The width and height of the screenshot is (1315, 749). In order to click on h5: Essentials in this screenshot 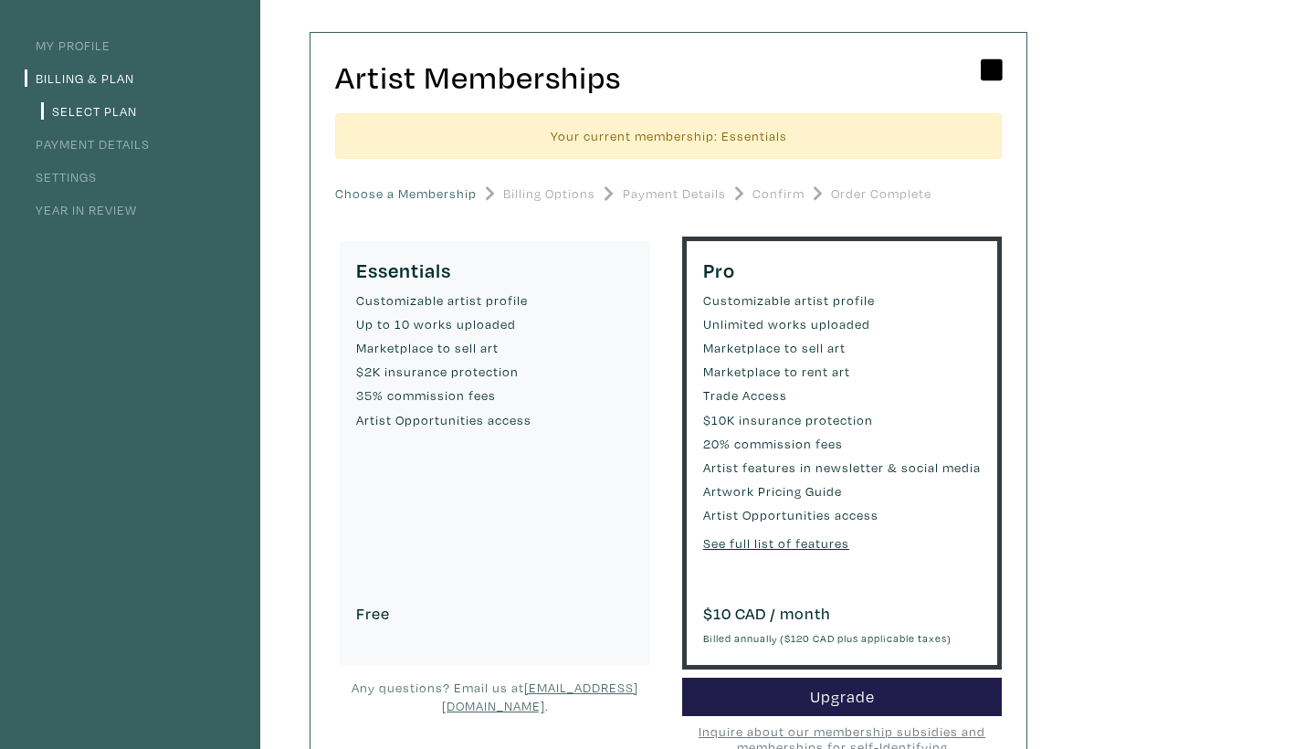, I will do `click(495, 269)`.